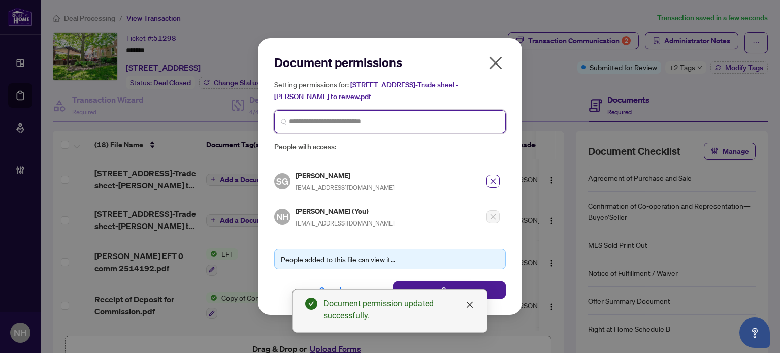 The width and height of the screenshot is (780, 353). What do you see at coordinates (331, 290) in the screenshot?
I see `button: Cancel` at bounding box center [331, 290].